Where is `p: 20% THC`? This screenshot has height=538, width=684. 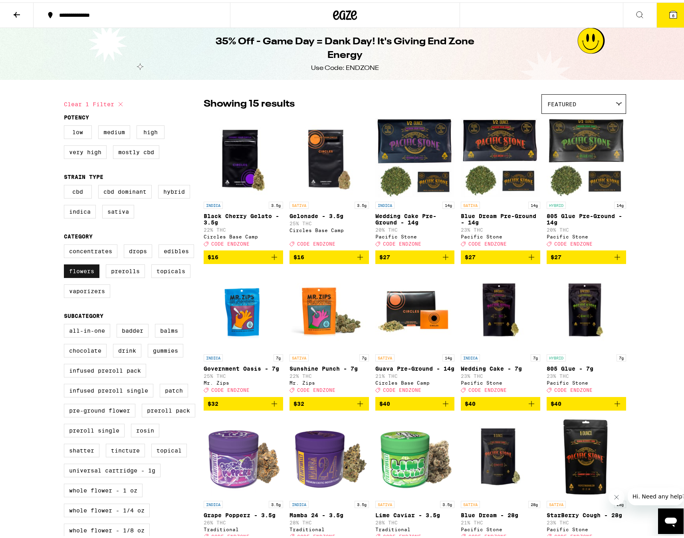
p: 20% THC is located at coordinates (415, 227).